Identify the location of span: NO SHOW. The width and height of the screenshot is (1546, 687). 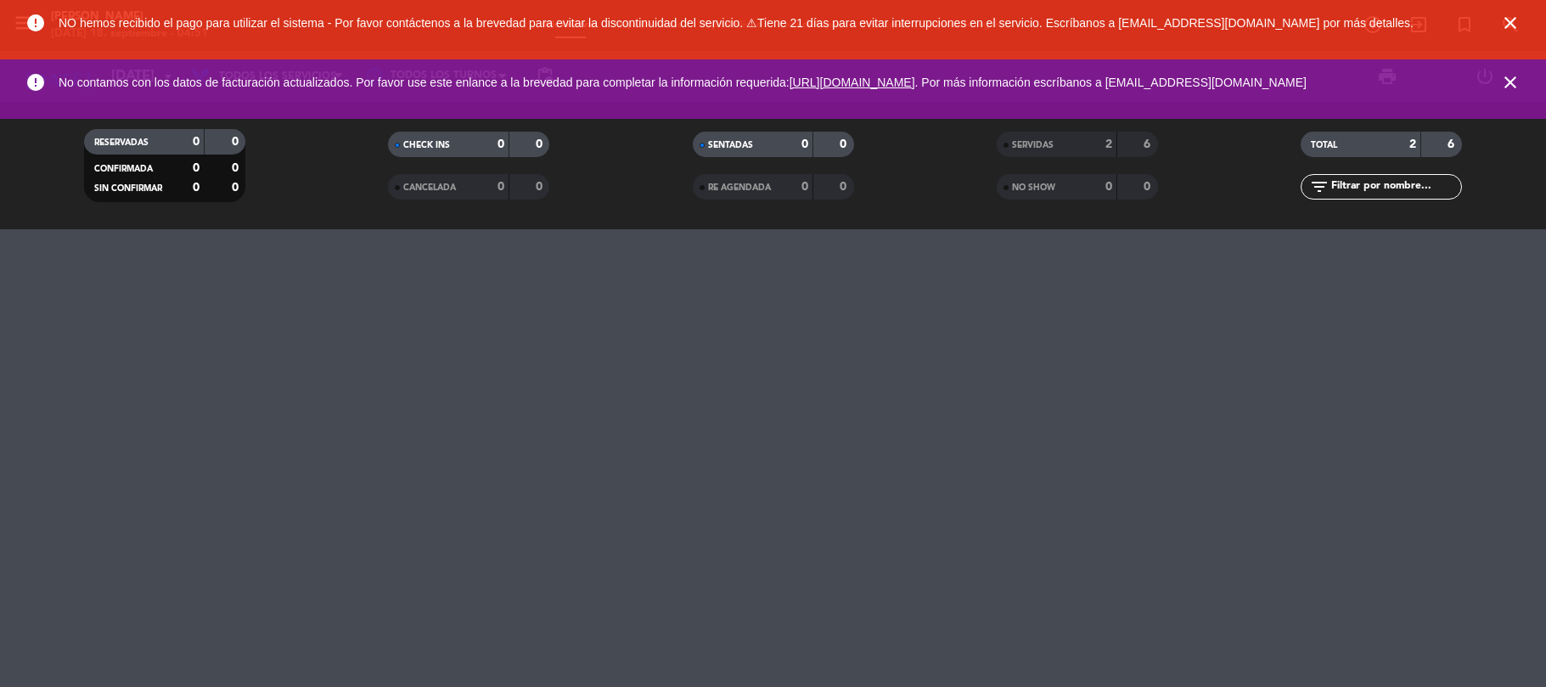
(1034, 188).